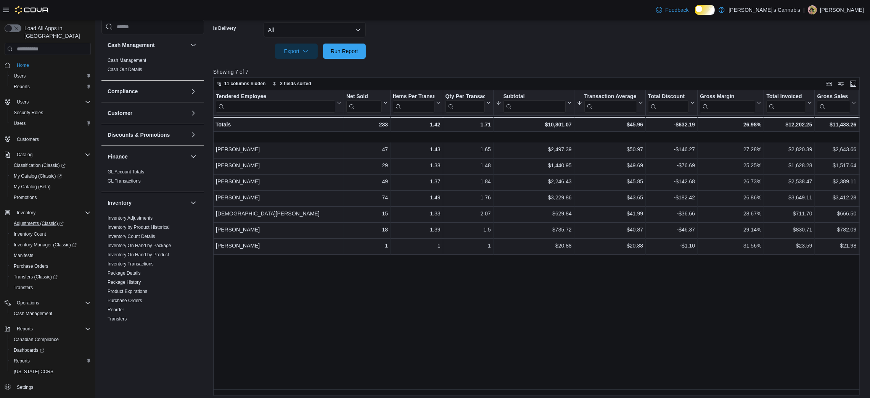 The width and height of the screenshot is (870, 398). I want to click on button: Transaction Average, so click(610, 103).